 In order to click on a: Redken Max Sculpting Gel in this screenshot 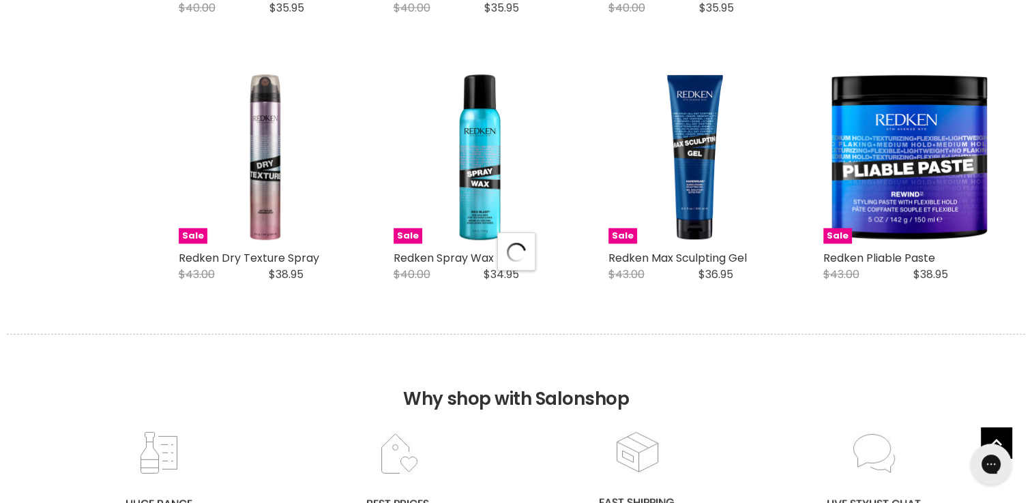, I will do `click(677, 258)`.